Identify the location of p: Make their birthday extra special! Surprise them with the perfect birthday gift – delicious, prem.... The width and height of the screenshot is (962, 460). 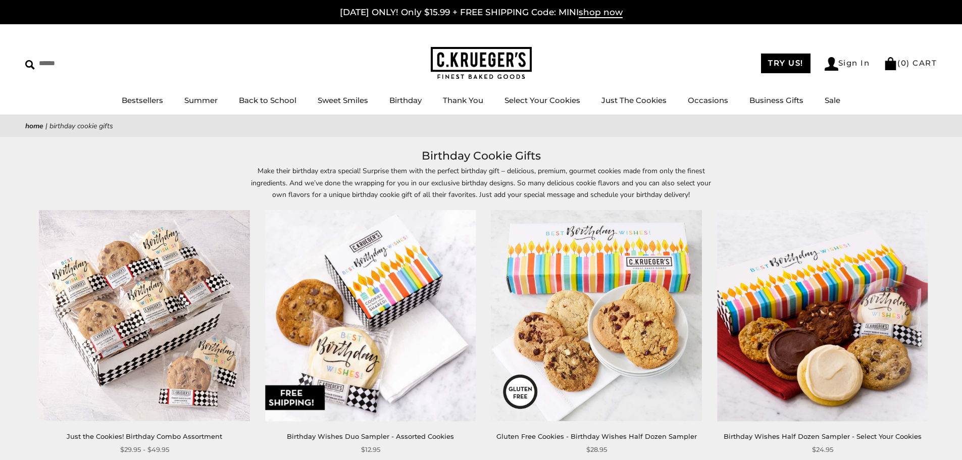
(481, 182).